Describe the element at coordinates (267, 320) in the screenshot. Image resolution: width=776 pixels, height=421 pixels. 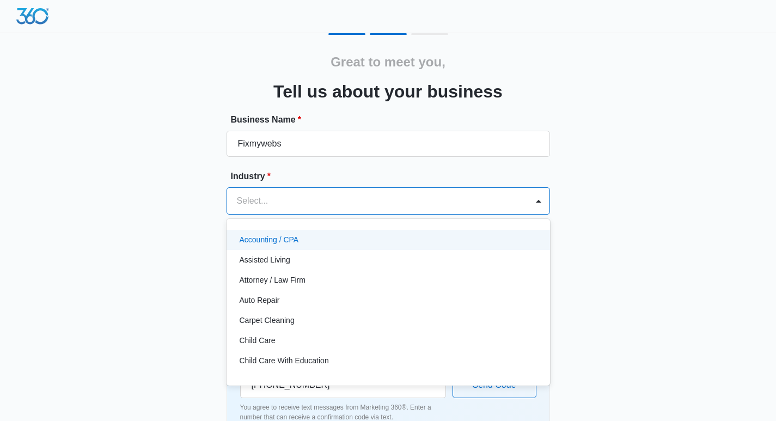
I see `p: Carpet Cleaning` at that location.